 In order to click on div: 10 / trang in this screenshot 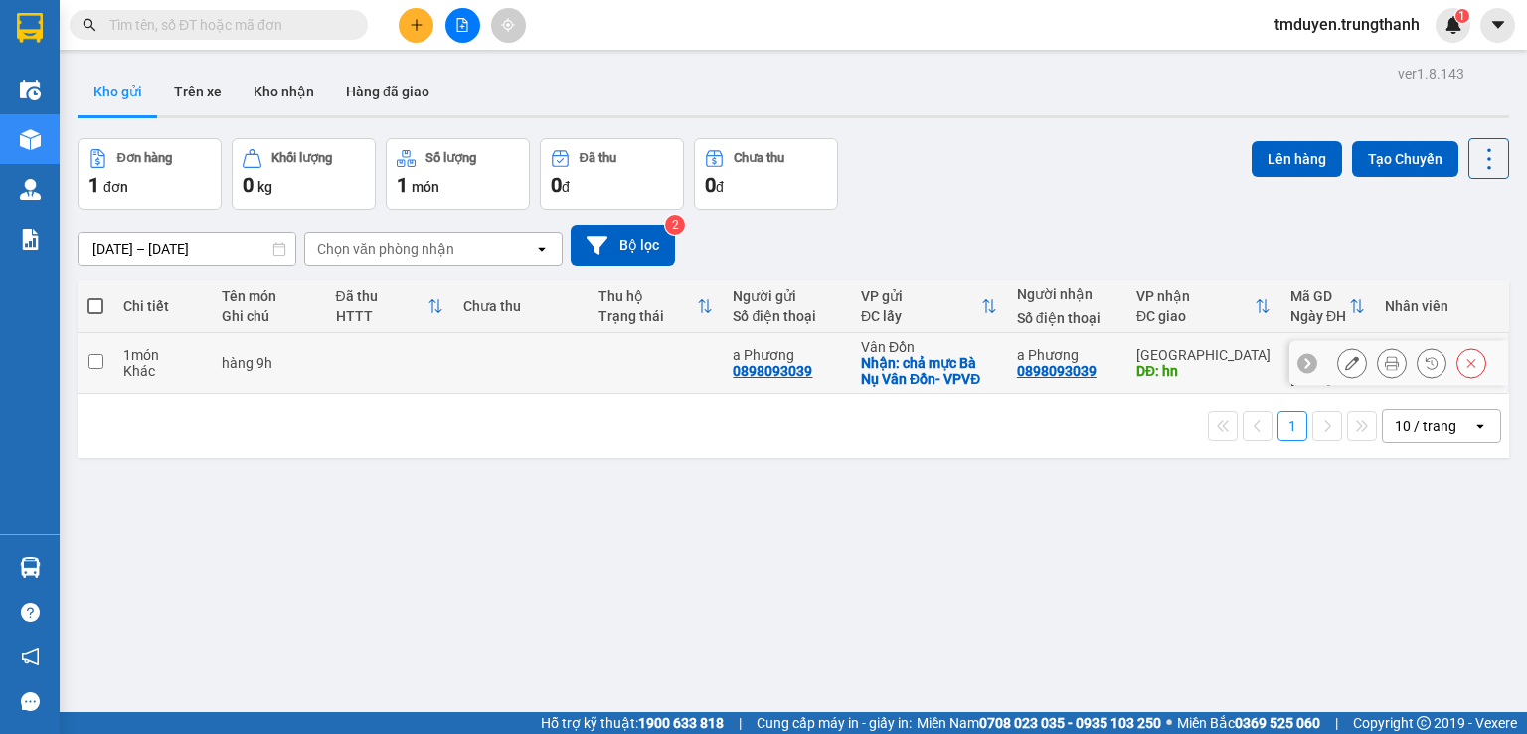, I will do `click(1426, 426)`.